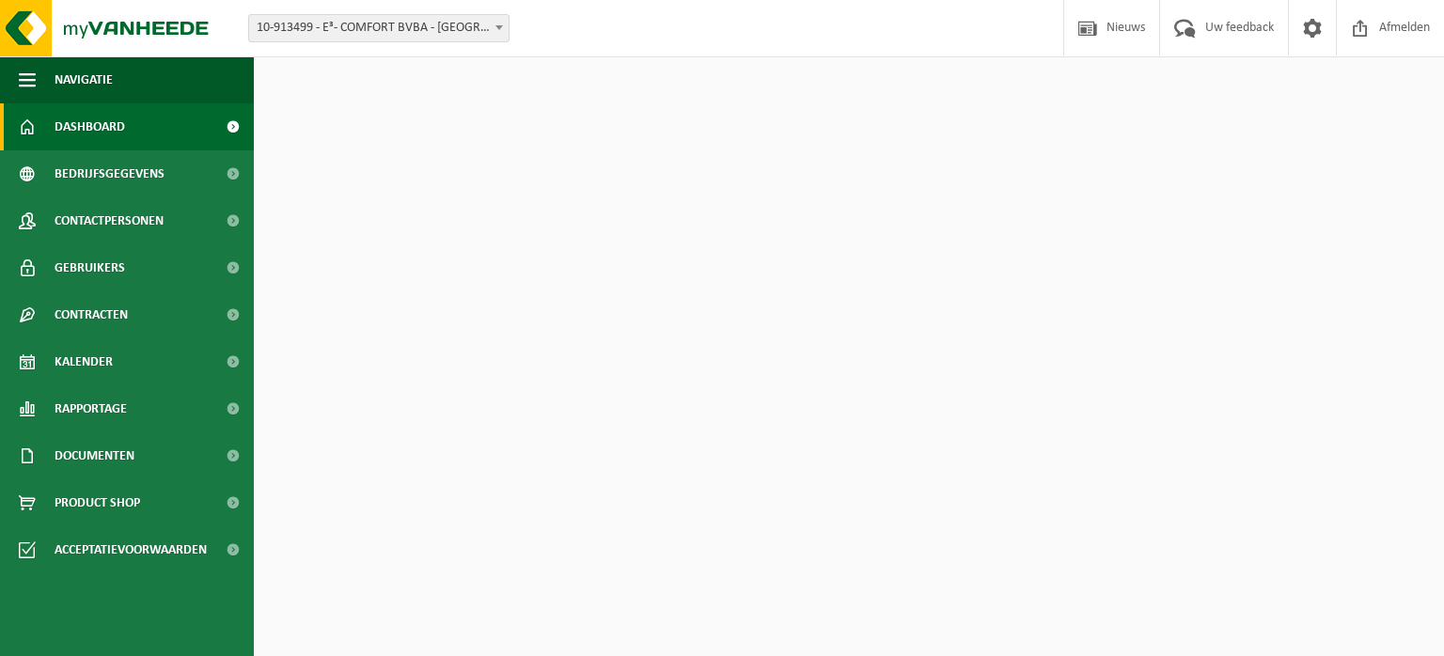  What do you see at coordinates (109, 221) in the screenshot?
I see `span: Contactpersonen` at bounding box center [109, 221].